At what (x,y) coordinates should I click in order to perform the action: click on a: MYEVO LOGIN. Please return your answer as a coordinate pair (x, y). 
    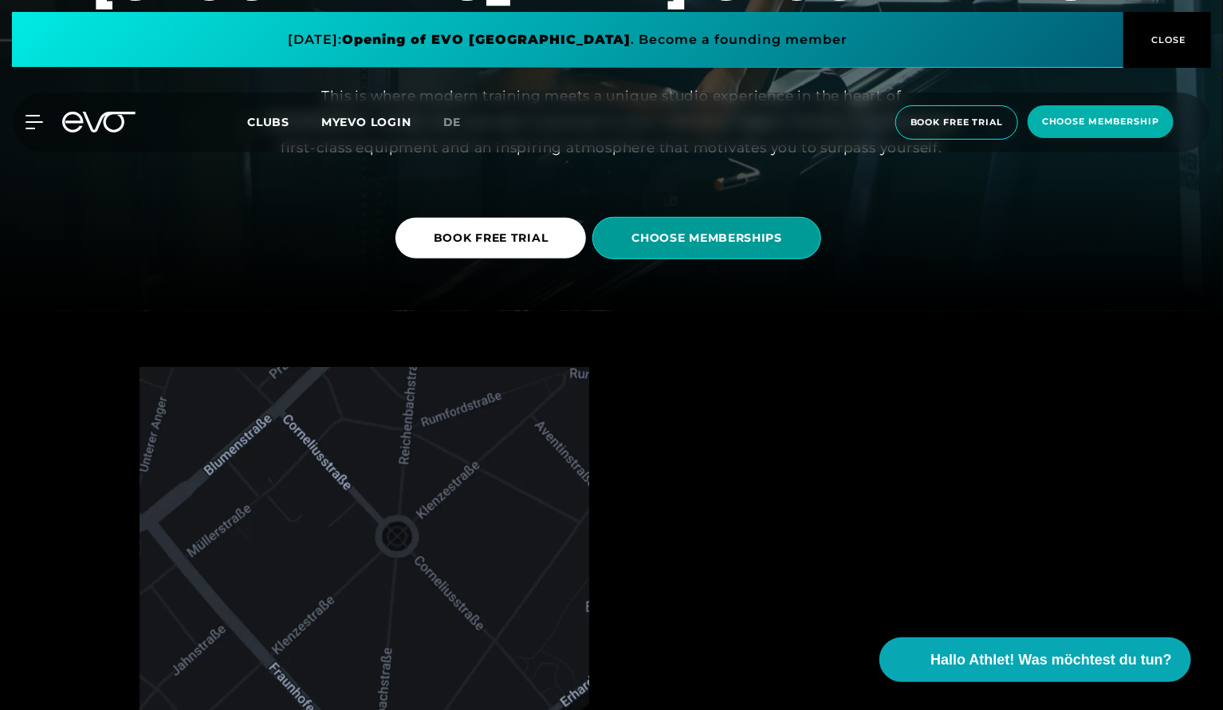
    Looking at the image, I should click on (366, 122).